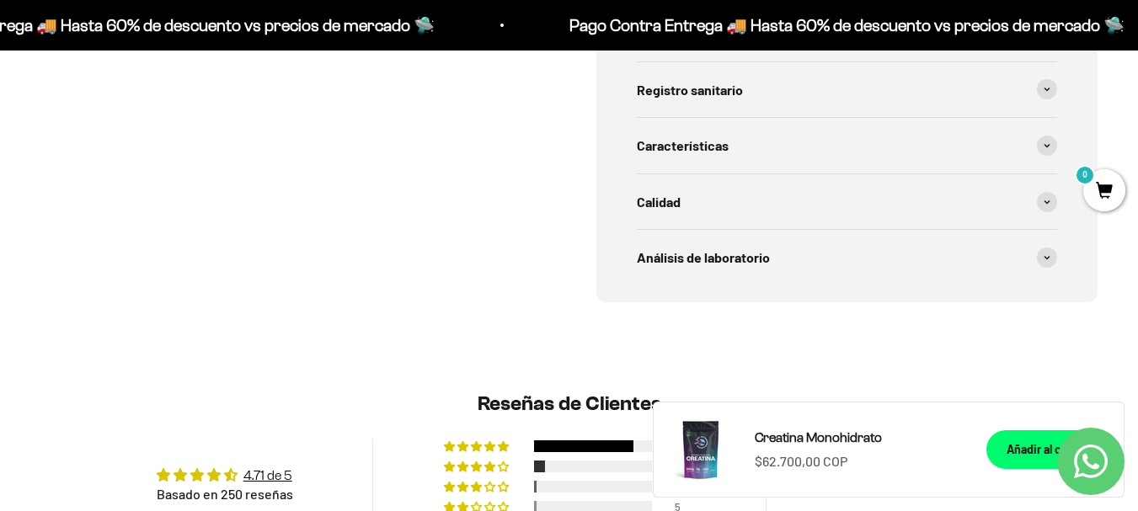 The image size is (1138, 511). What do you see at coordinates (477, 487) in the screenshot?
I see `div: 2% (6) reviews with 3 star rating` at bounding box center [477, 487].